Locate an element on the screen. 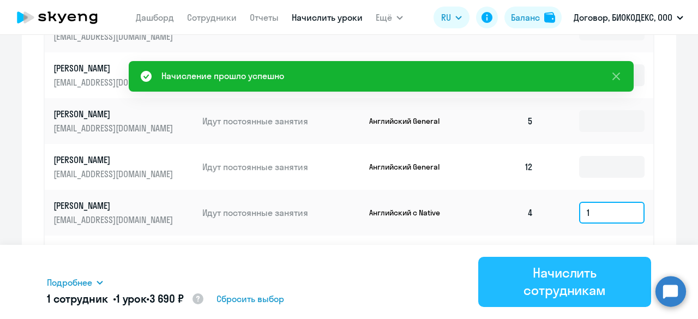 This screenshot has width=698, height=319. p: Английский с Native is located at coordinates (410, 213).